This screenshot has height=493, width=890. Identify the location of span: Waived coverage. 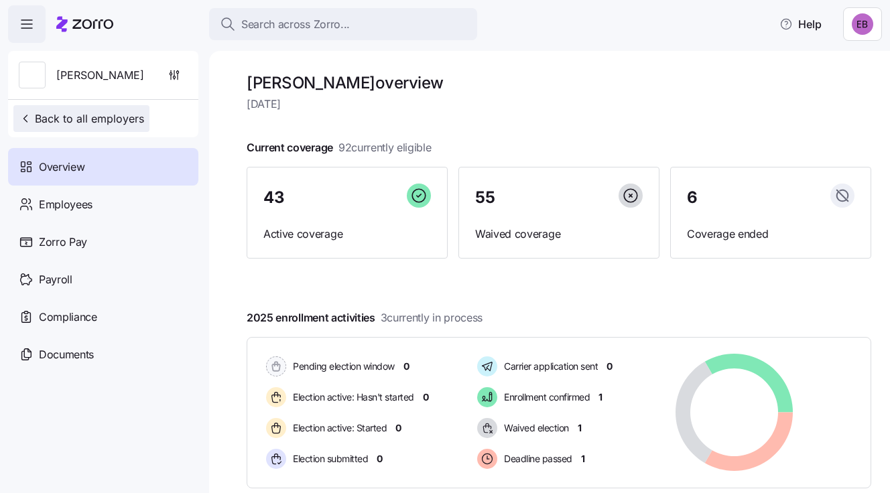
(559, 234).